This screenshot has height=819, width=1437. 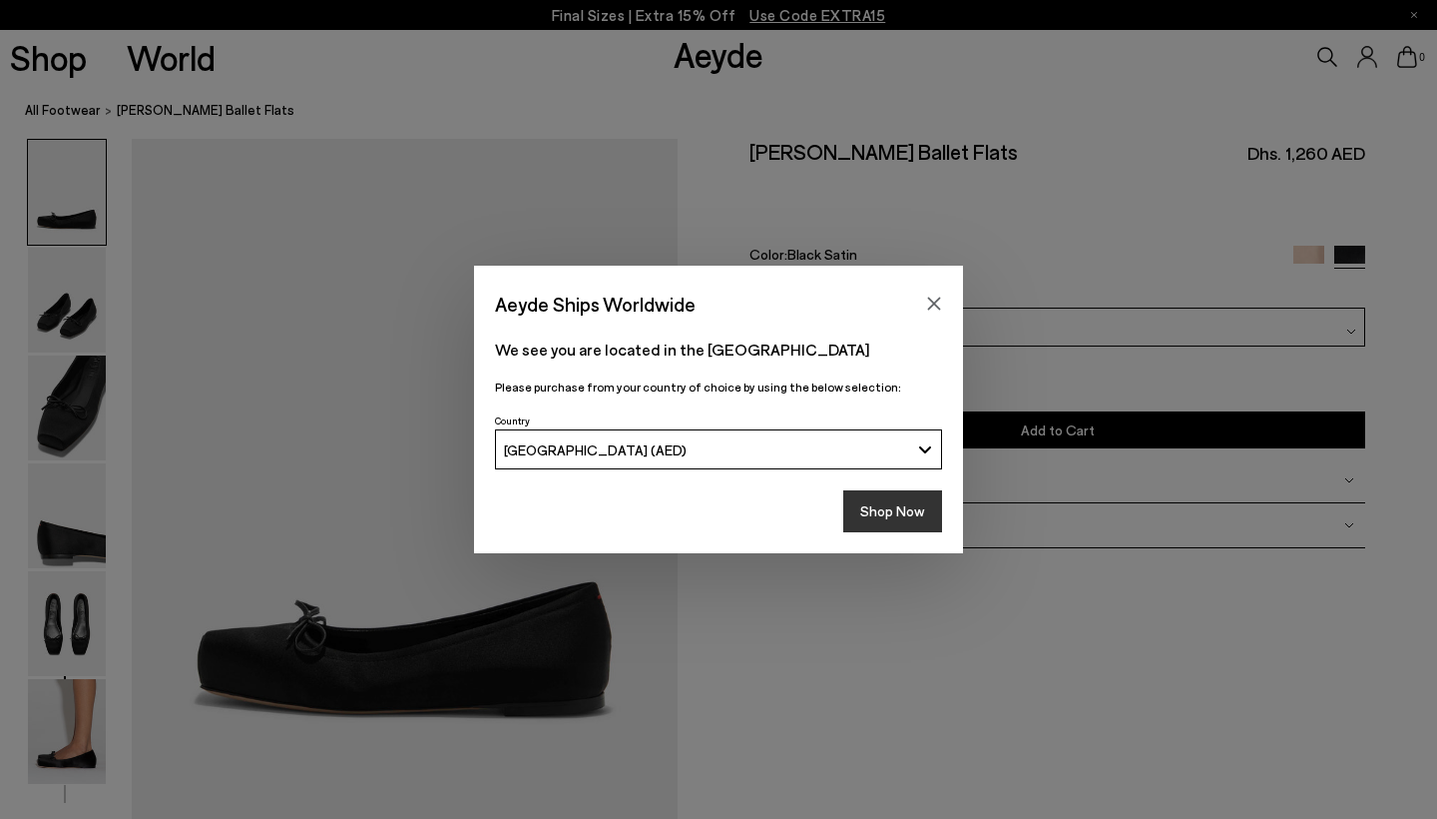 I want to click on span: Aeyde Ships Worldwide, so click(x=595, y=303).